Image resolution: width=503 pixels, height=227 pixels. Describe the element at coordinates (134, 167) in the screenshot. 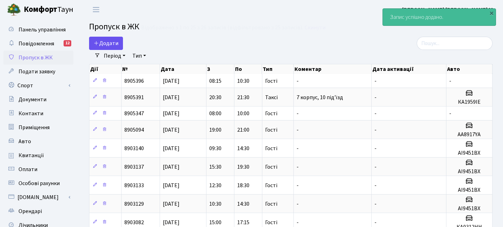

I see `span: 8903137` at that location.